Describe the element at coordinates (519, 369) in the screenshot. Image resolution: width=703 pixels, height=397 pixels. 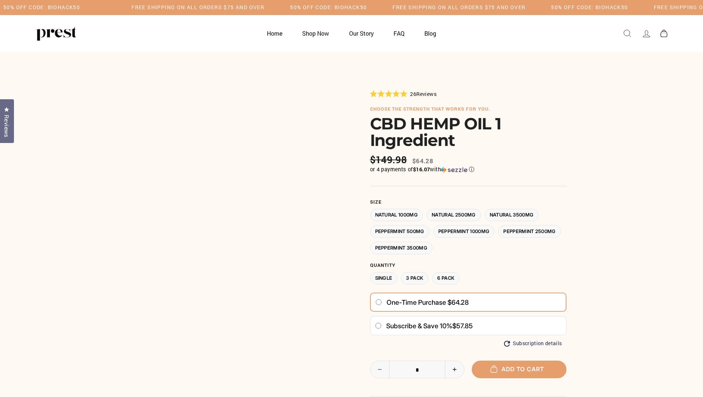
I see `span: Add to cart` at that location.